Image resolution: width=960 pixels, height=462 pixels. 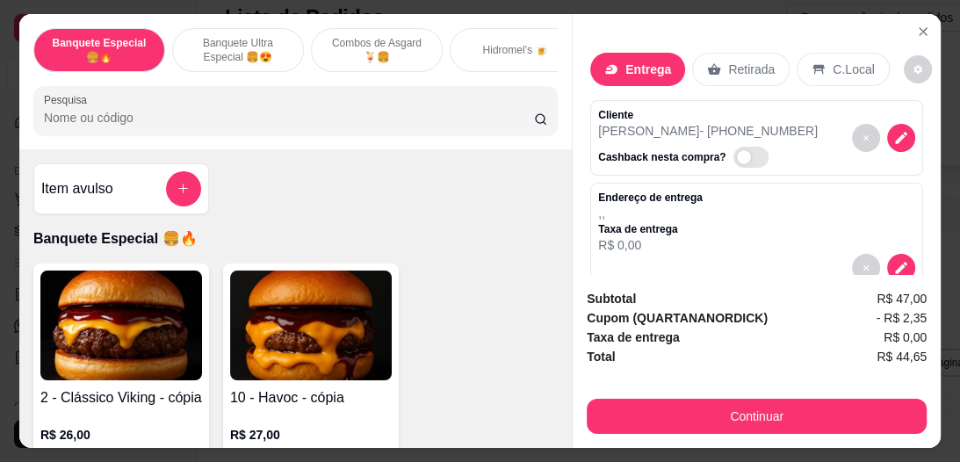 What do you see at coordinates (677, 318) in the screenshot?
I see `strong: Cupom ( QUARTANANORDICK )` at bounding box center [677, 318].